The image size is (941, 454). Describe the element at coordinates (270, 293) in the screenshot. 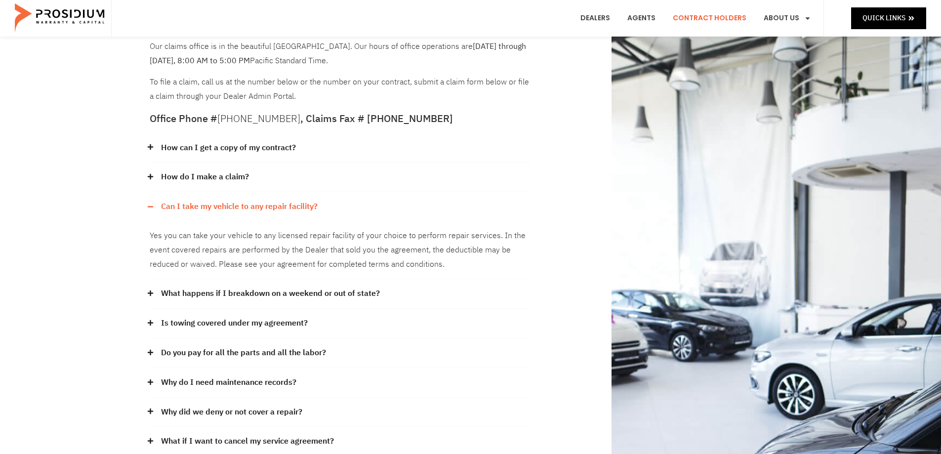

I see `a: What happens if I breakdown on a weekend or out of state?` at that location.